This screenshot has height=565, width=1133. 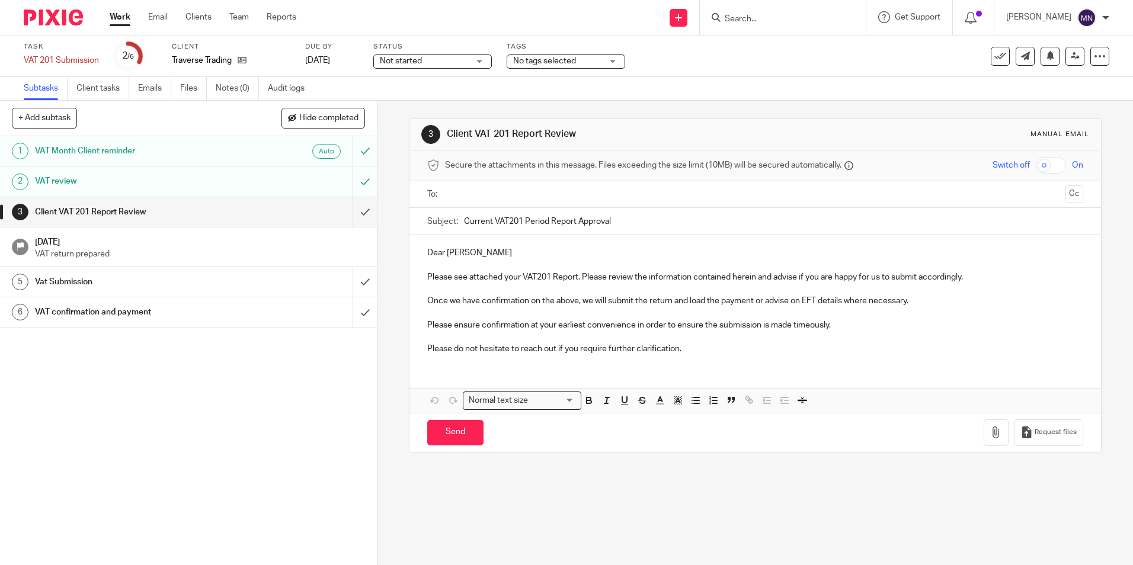 What do you see at coordinates (44, 118) in the screenshot?
I see `button: + Add subtask` at bounding box center [44, 118].